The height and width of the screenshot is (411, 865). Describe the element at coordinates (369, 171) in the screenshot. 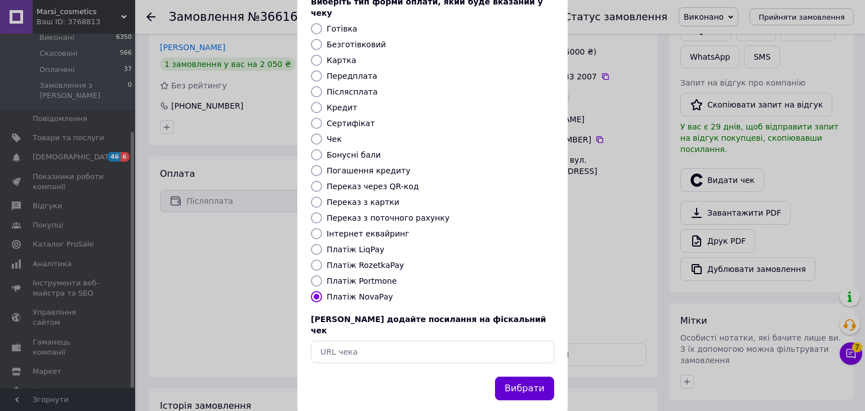

I see `label: Погашення кредиту` at that location.